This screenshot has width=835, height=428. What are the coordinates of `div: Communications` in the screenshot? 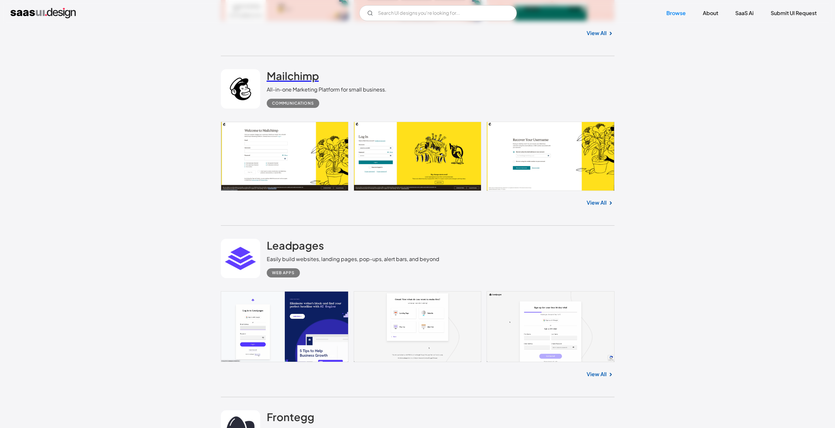 It's located at (293, 103).